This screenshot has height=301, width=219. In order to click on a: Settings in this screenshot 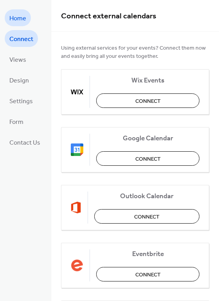, I will do `click(21, 101)`.